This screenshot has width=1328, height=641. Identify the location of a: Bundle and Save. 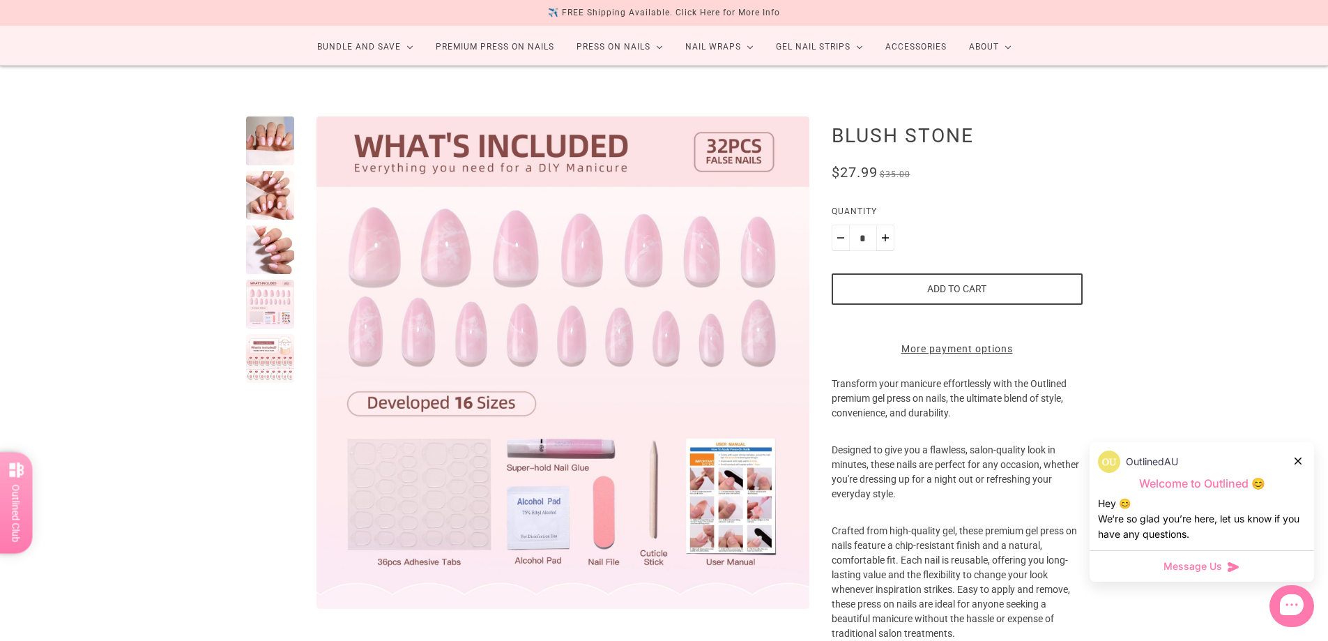
(365, 47).